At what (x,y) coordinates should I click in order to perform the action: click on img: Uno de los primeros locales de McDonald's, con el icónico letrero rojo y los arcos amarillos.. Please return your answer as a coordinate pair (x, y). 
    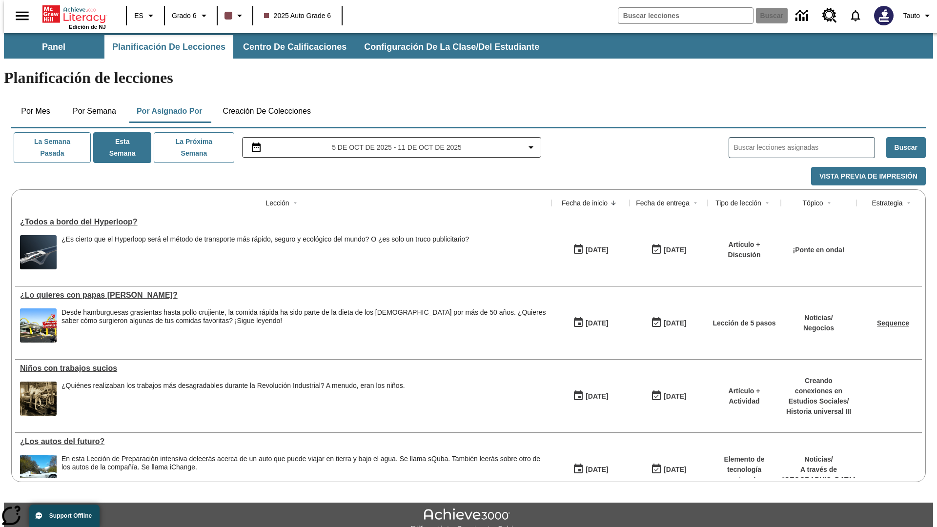
    Looking at the image, I should click on (38, 326).